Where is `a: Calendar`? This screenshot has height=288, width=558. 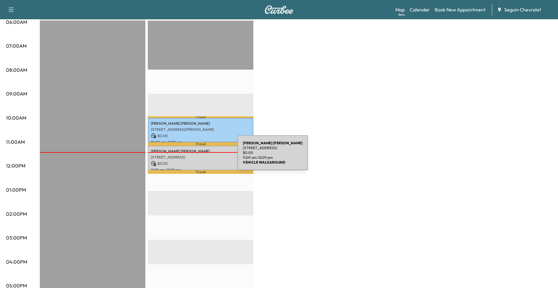 a: Calendar is located at coordinates (419, 10).